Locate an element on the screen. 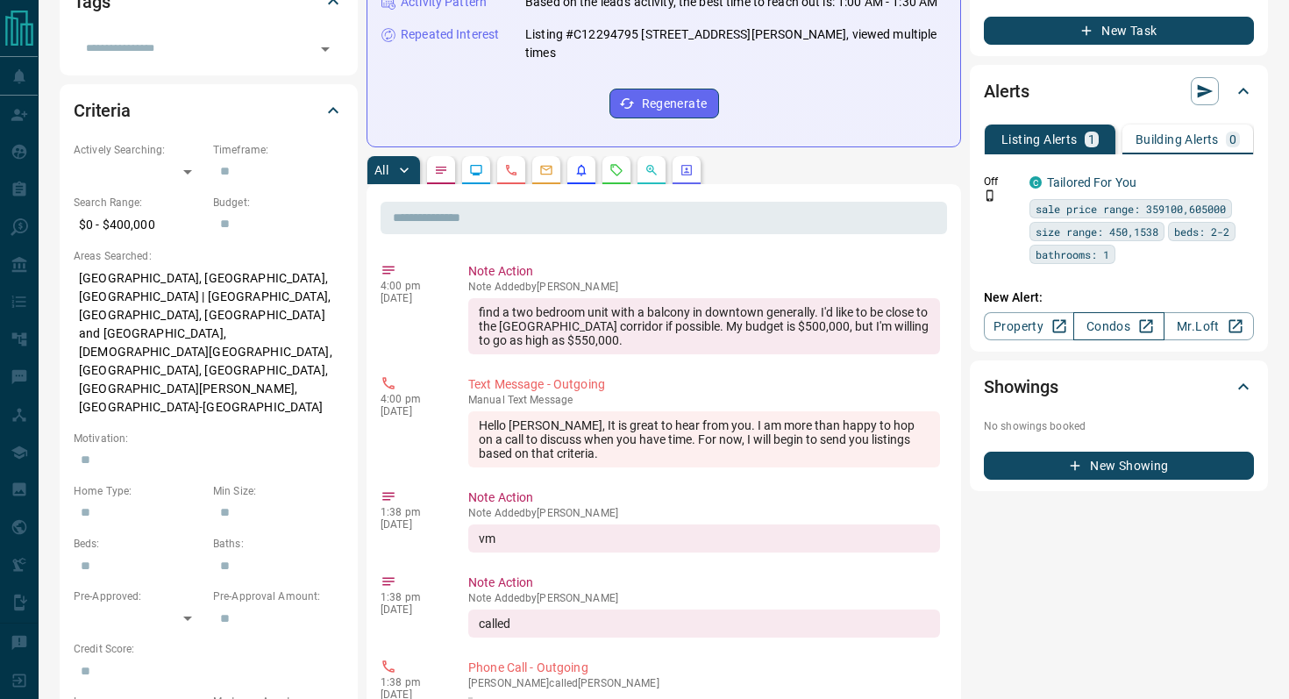  svg: Emails is located at coordinates (546, 170).